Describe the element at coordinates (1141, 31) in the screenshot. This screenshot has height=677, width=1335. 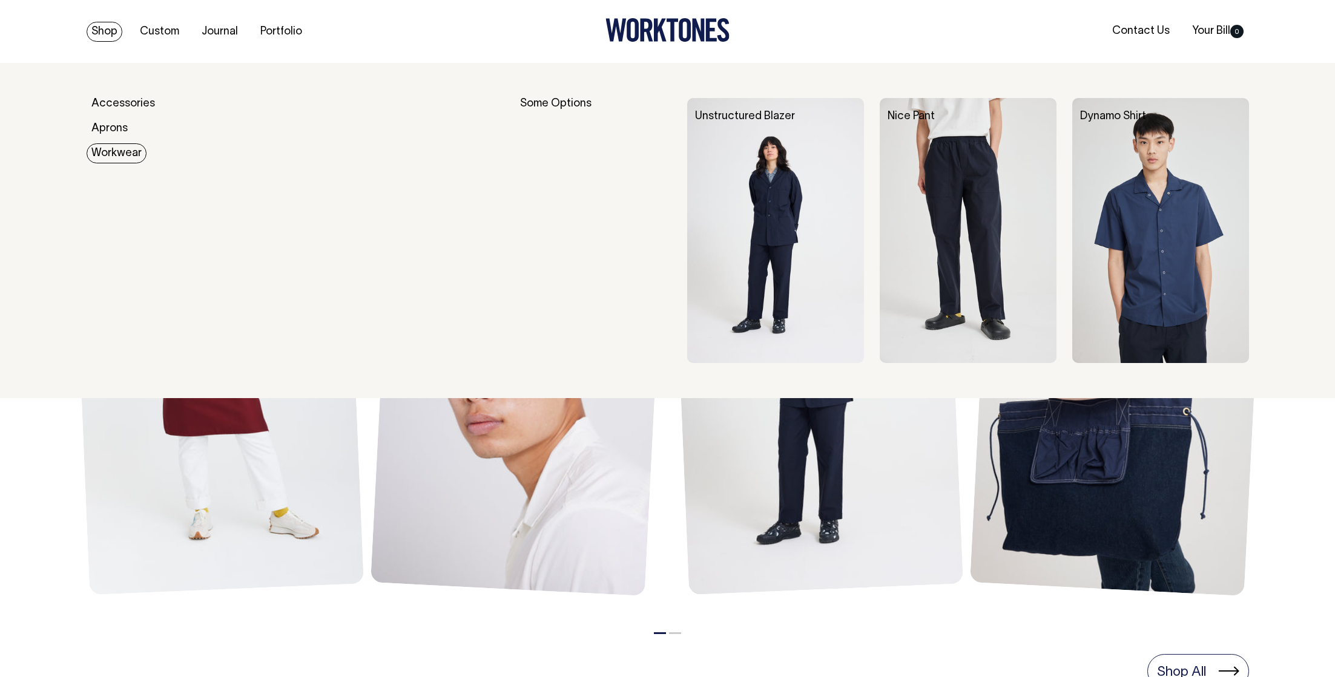
I see `a: Contact Us` at that location.